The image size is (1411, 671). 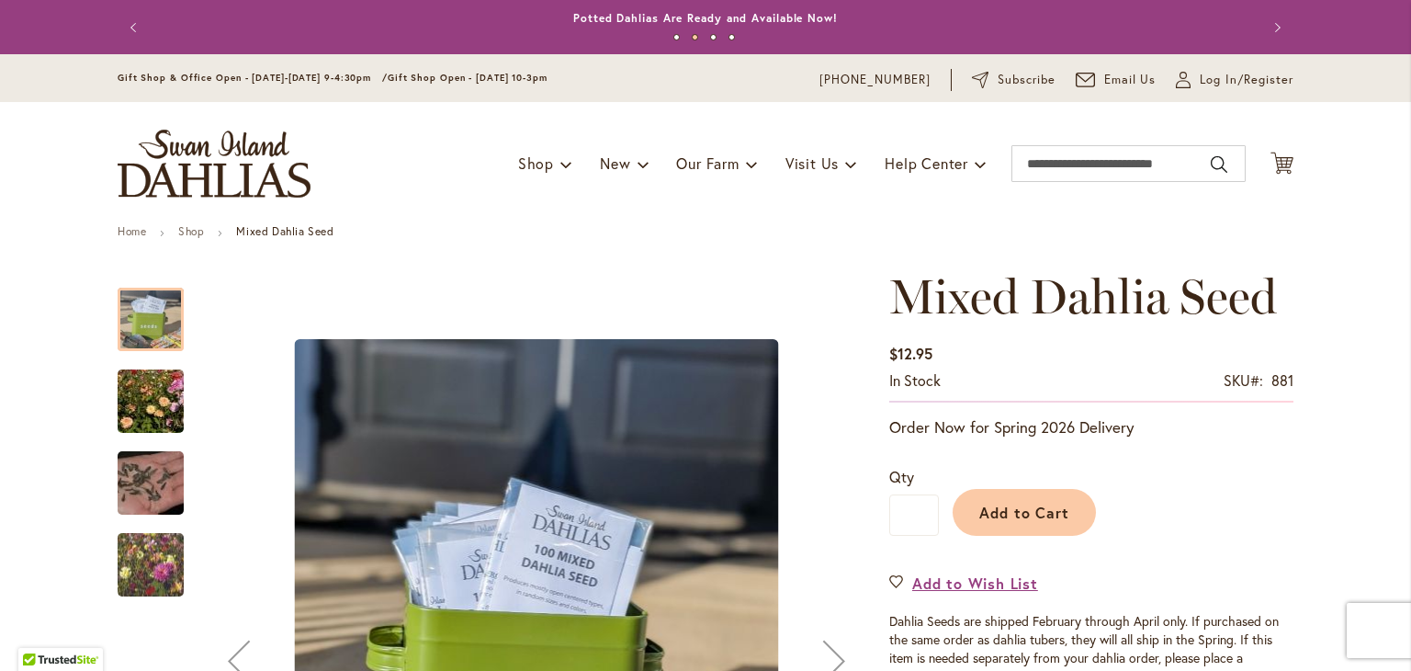 What do you see at coordinates (1247, 80) in the screenshot?
I see `span: Log In/Register` at bounding box center [1247, 80].